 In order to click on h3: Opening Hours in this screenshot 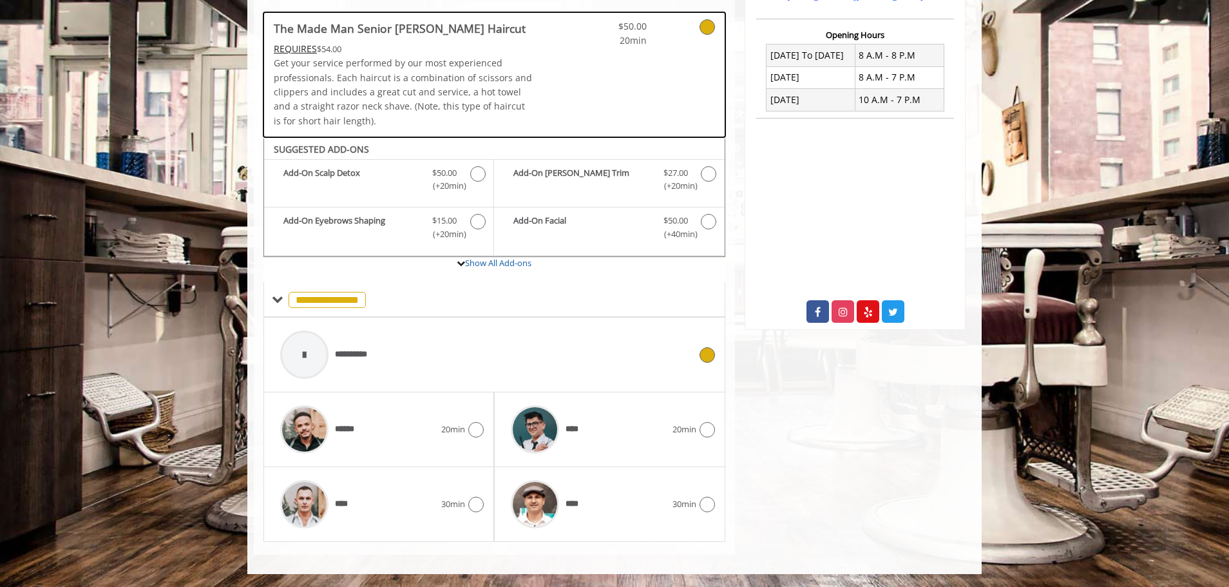, I will do `click(854, 35)`.